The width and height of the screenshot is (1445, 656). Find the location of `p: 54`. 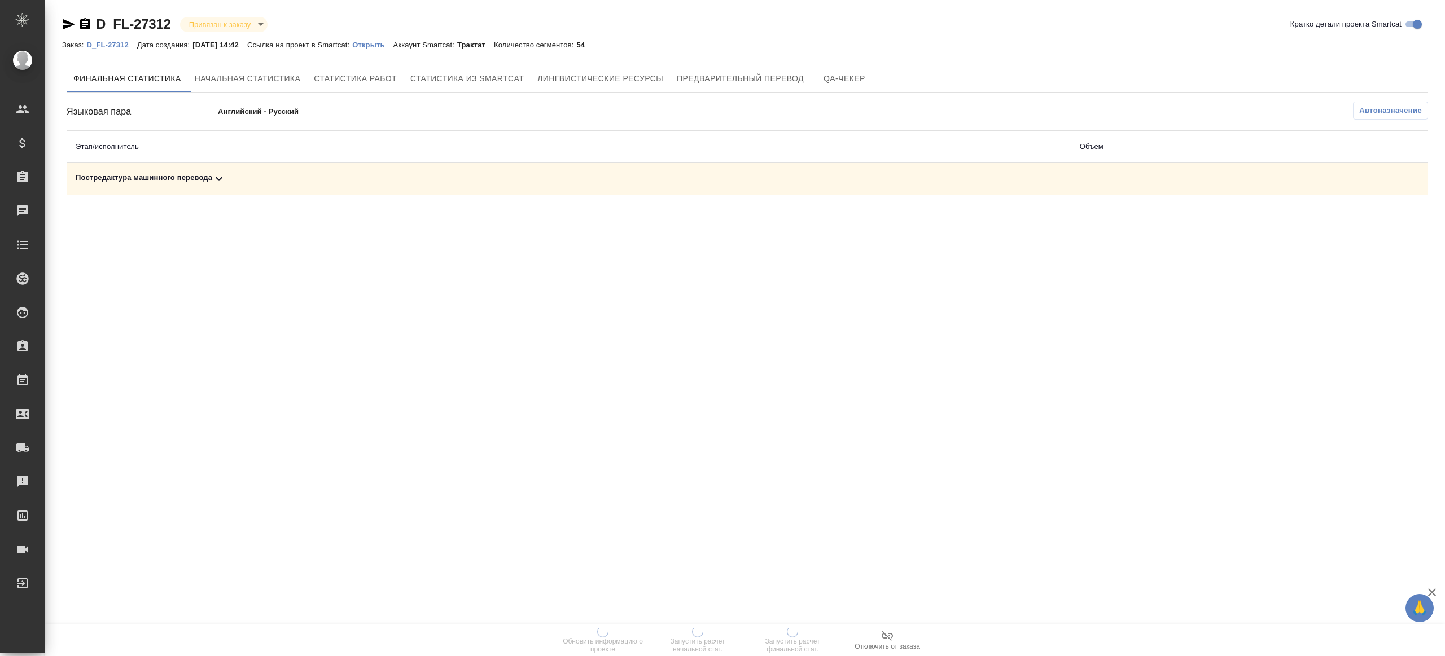

p: 54 is located at coordinates (585, 45).